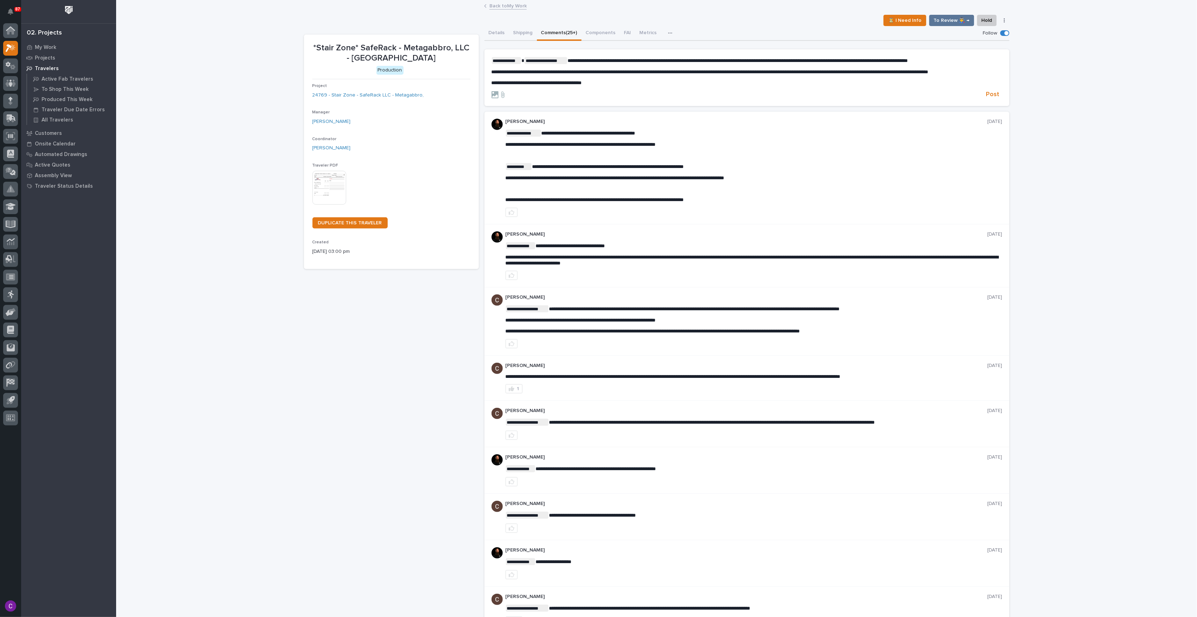 The height and width of the screenshot is (617, 1197). What do you see at coordinates (325, 139) in the screenshot?
I see `span: Coordinator` at bounding box center [325, 139].